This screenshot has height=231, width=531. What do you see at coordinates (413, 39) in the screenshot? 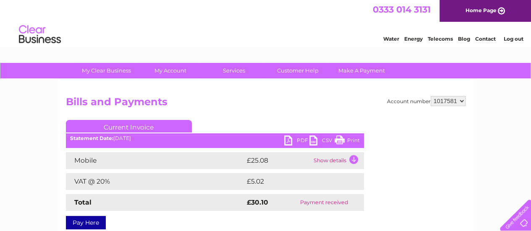
I see `a: Energy` at bounding box center [413, 39].